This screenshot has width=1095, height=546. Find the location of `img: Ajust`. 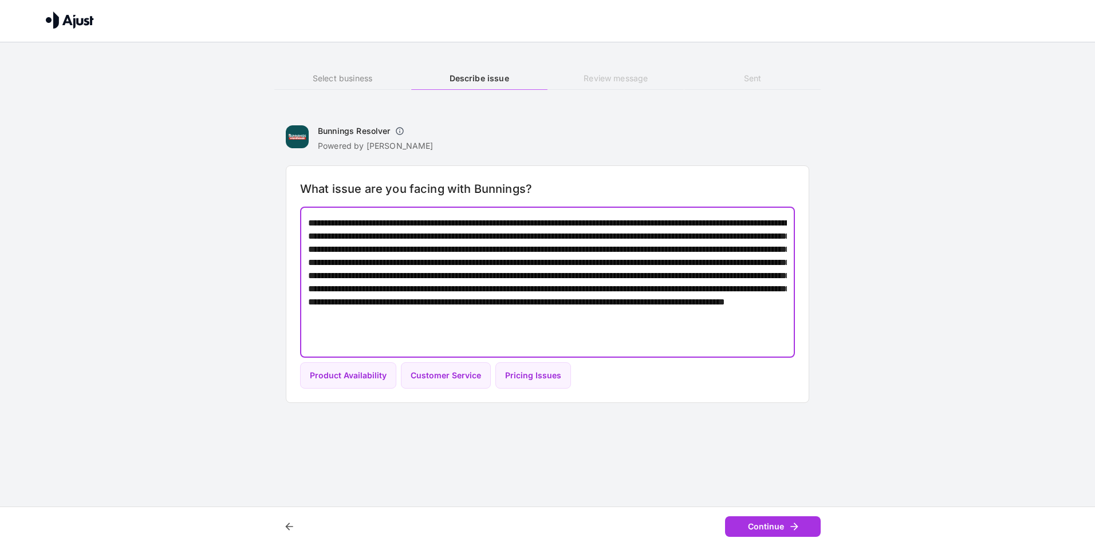

img: Ajust is located at coordinates (70, 20).